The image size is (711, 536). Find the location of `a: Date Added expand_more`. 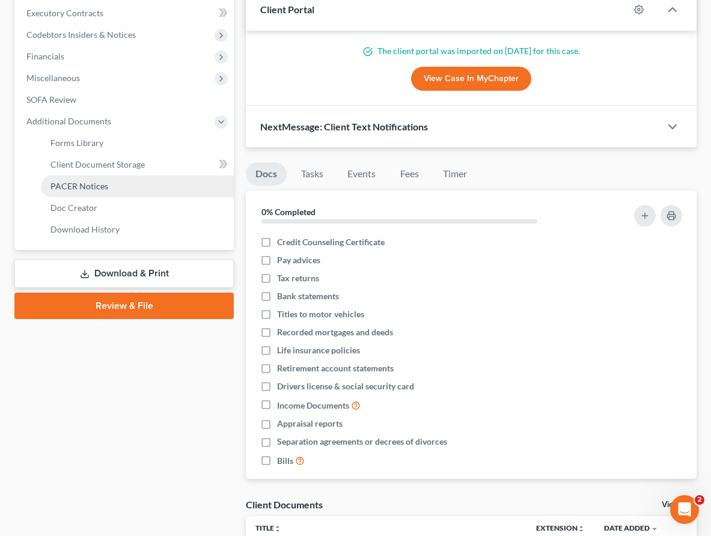

a: Date Added expand_more is located at coordinates (631, 527).